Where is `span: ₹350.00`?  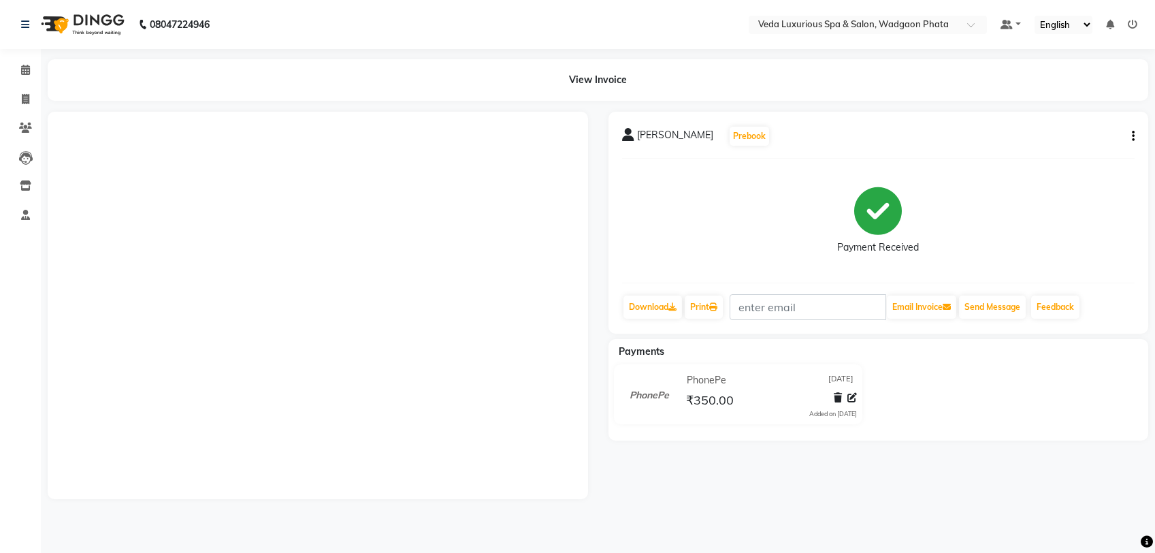
span: ₹350.00 is located at coordinates (710, 402).